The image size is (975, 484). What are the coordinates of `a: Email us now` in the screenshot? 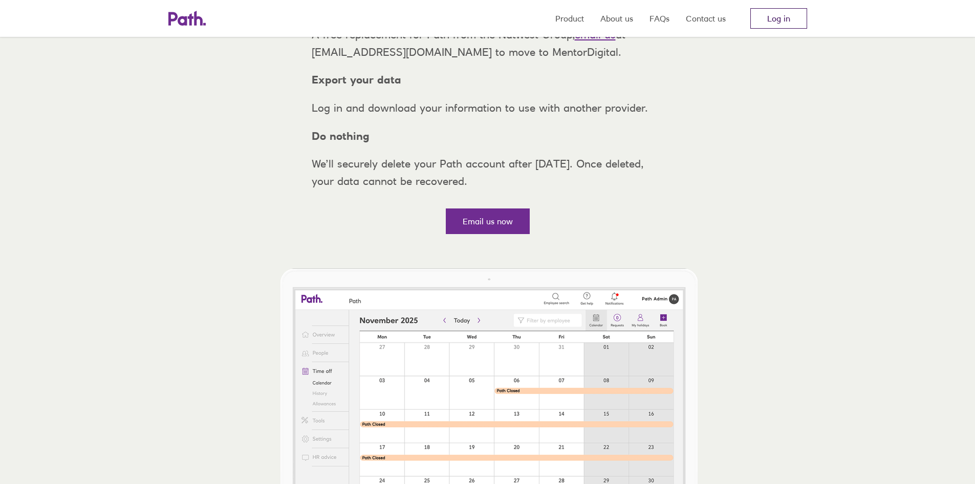 It's located at (488, 221).